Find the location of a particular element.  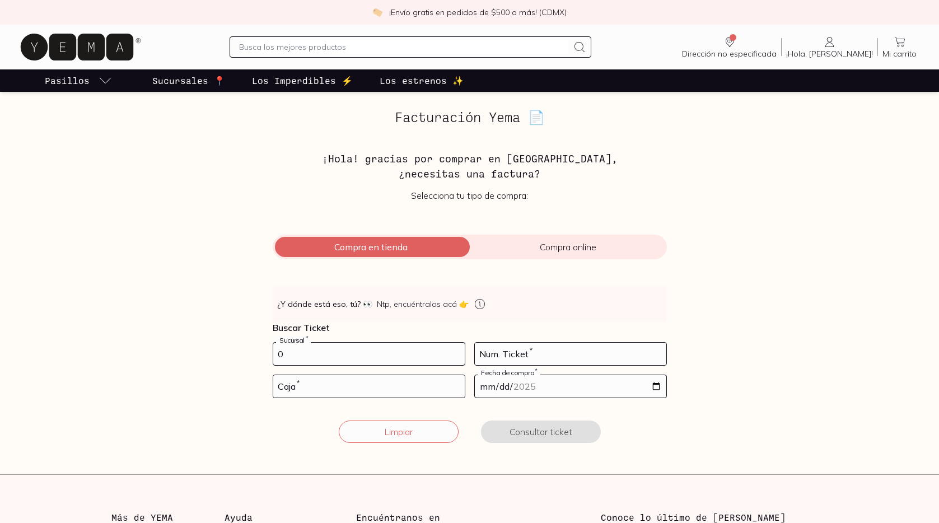

strong: ¿Y dónde está eso, tú? is located at coordinates (325, 304).